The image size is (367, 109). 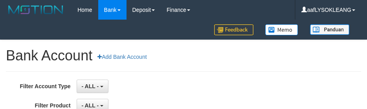 I want to click on img: panduan.png, so click(x=330, y=29).